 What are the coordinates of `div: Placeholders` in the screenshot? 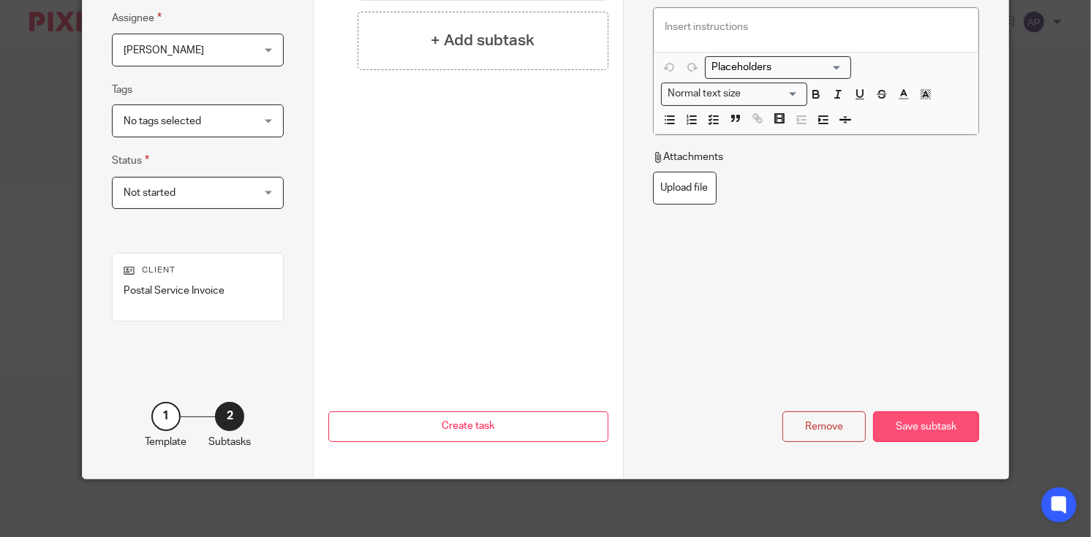 It's located at (778, 67).